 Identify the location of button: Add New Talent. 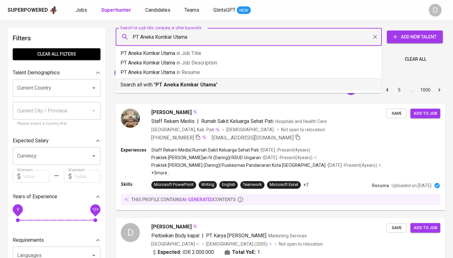
(415, 37).